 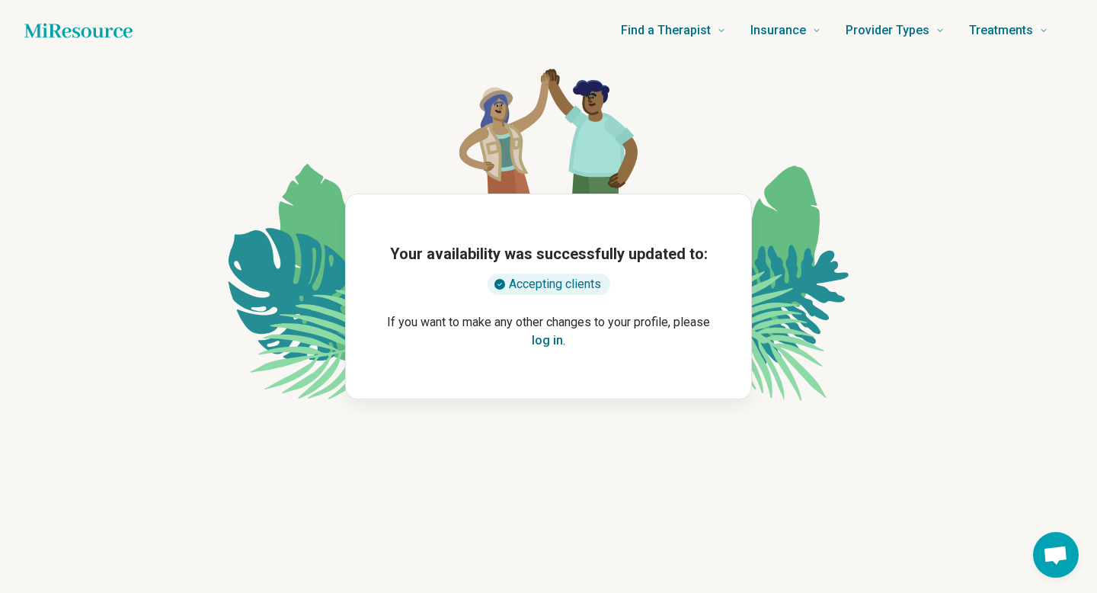 I want to click on div: Open chat, so click(x=1056, y=555).